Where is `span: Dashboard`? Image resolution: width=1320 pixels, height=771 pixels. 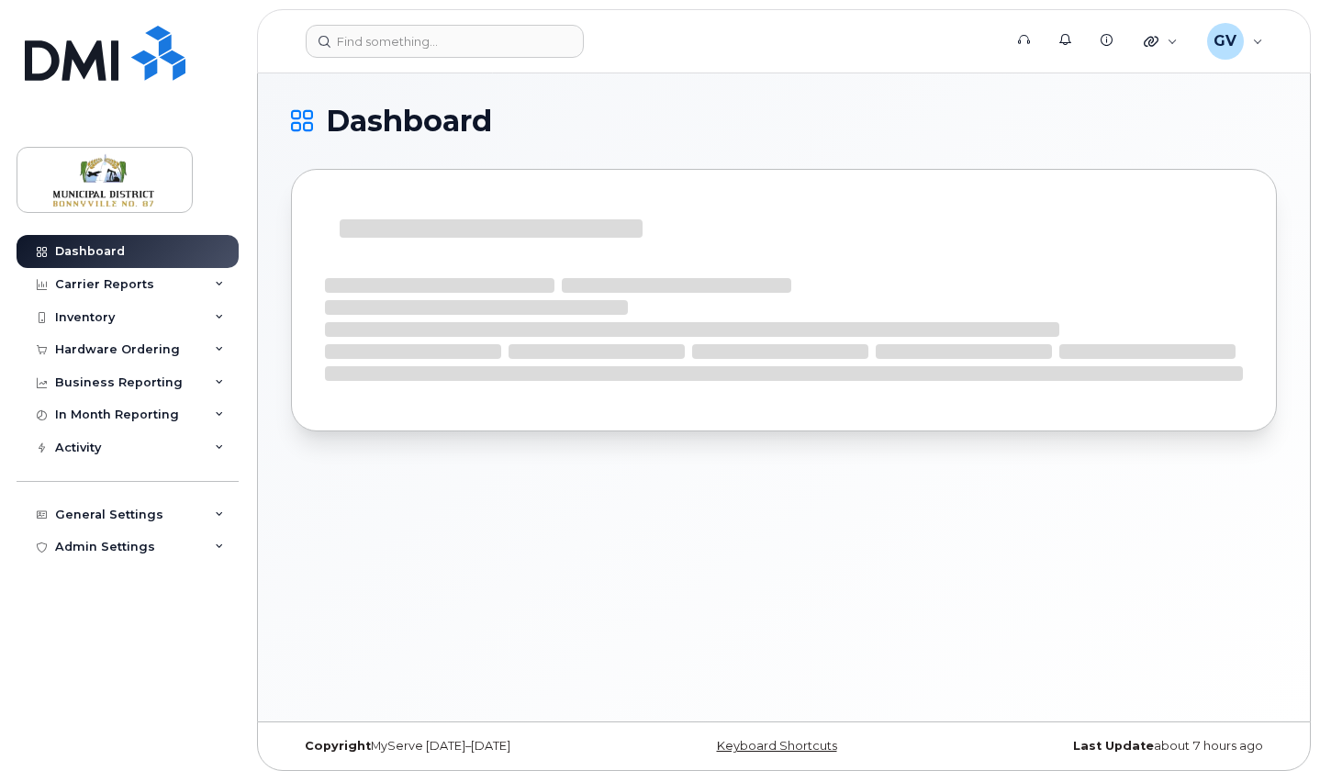 span: Dashboard is located at coordinates (408, 121).